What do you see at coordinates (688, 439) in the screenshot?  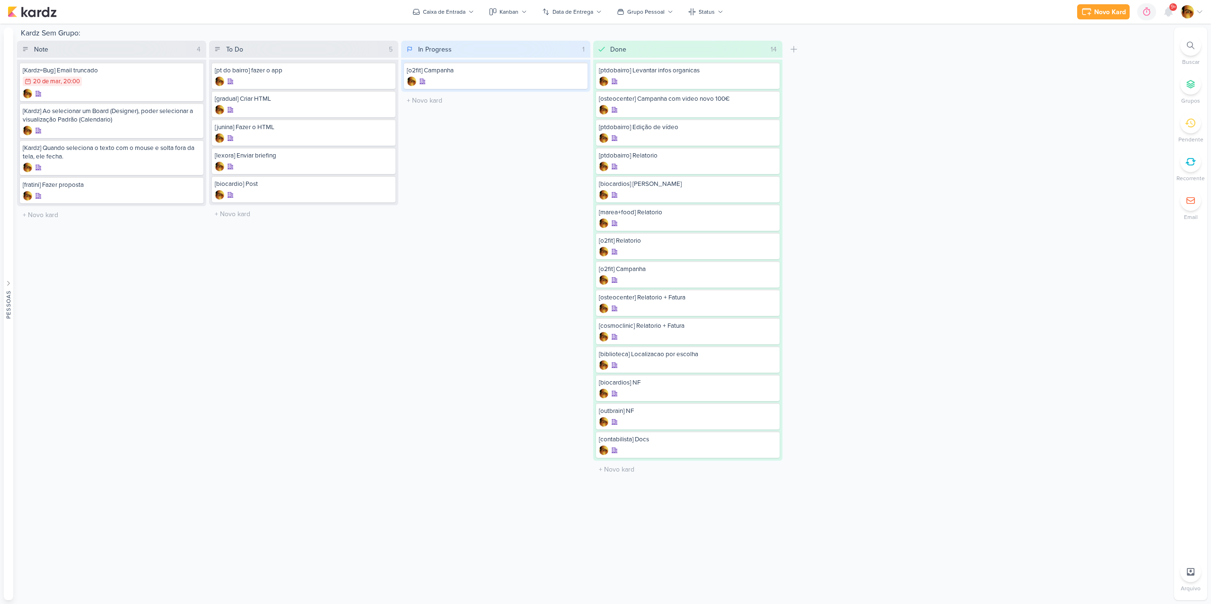 I see `div: [contabilista] Docs` at bounding box center [688, 439].